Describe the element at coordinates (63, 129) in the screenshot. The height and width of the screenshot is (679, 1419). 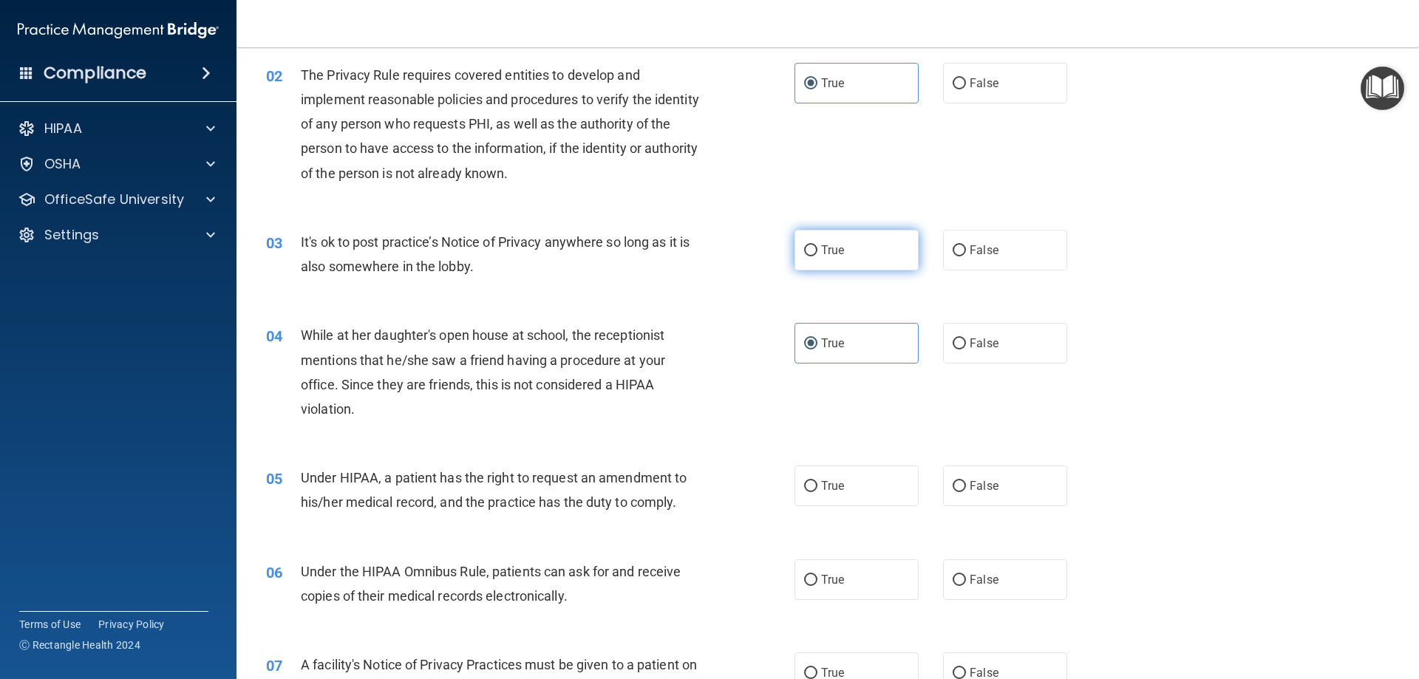
I see `p: HIPAA` at that location.